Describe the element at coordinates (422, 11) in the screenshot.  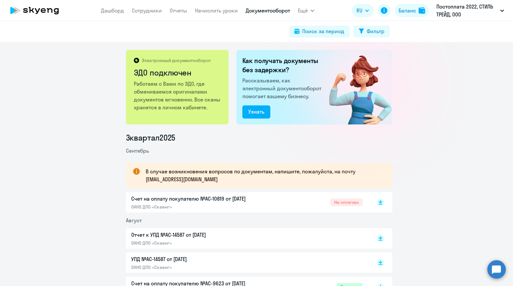
I see `img: balance` at that location.